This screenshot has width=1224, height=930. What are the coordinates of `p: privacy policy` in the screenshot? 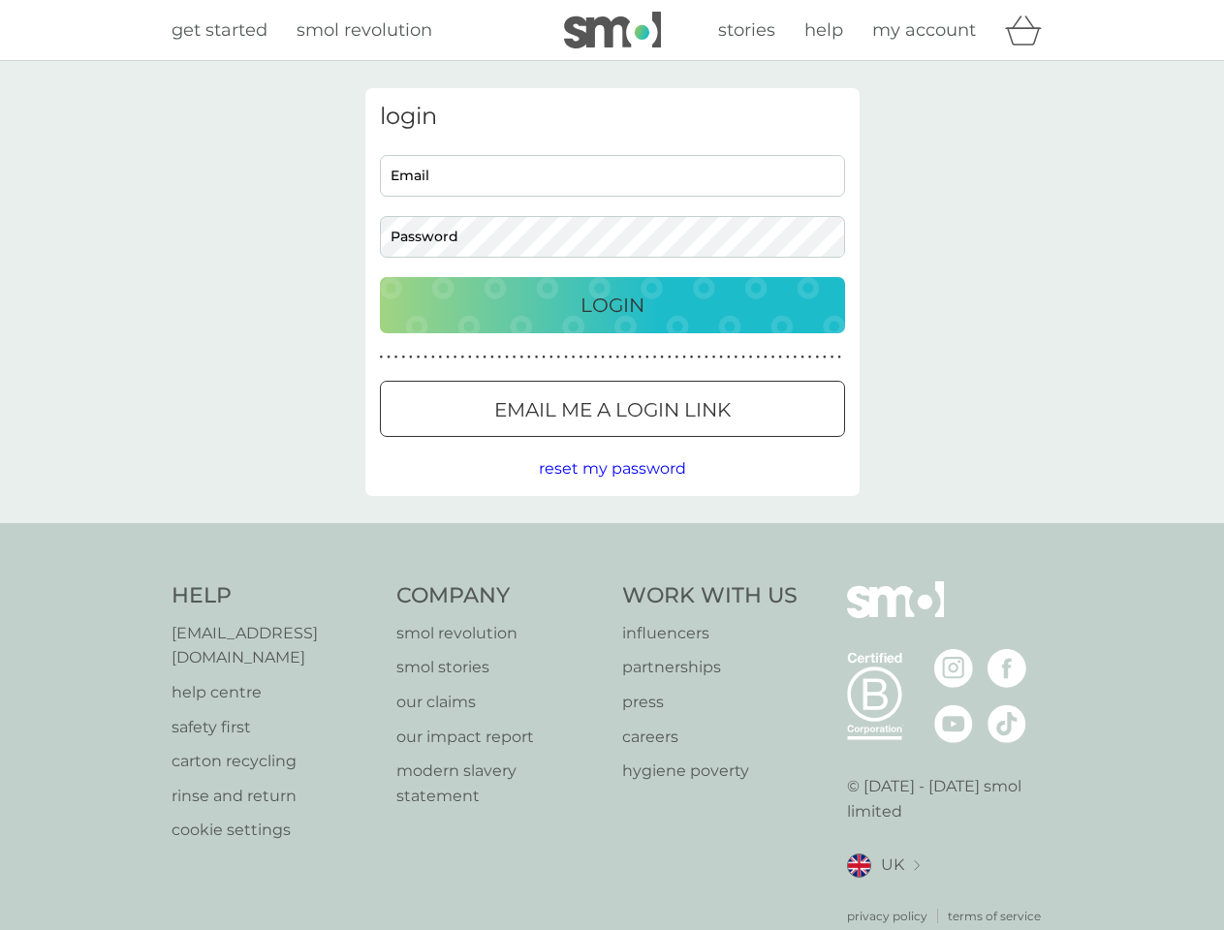 It's located at (887, 916).